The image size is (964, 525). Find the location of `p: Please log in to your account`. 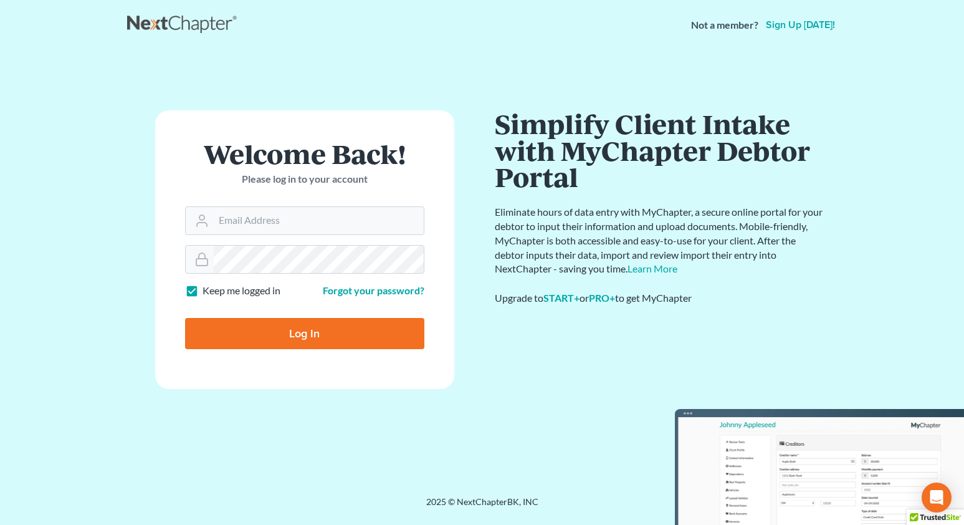

p: Please log in to your account is located at coordinates (305, 179).